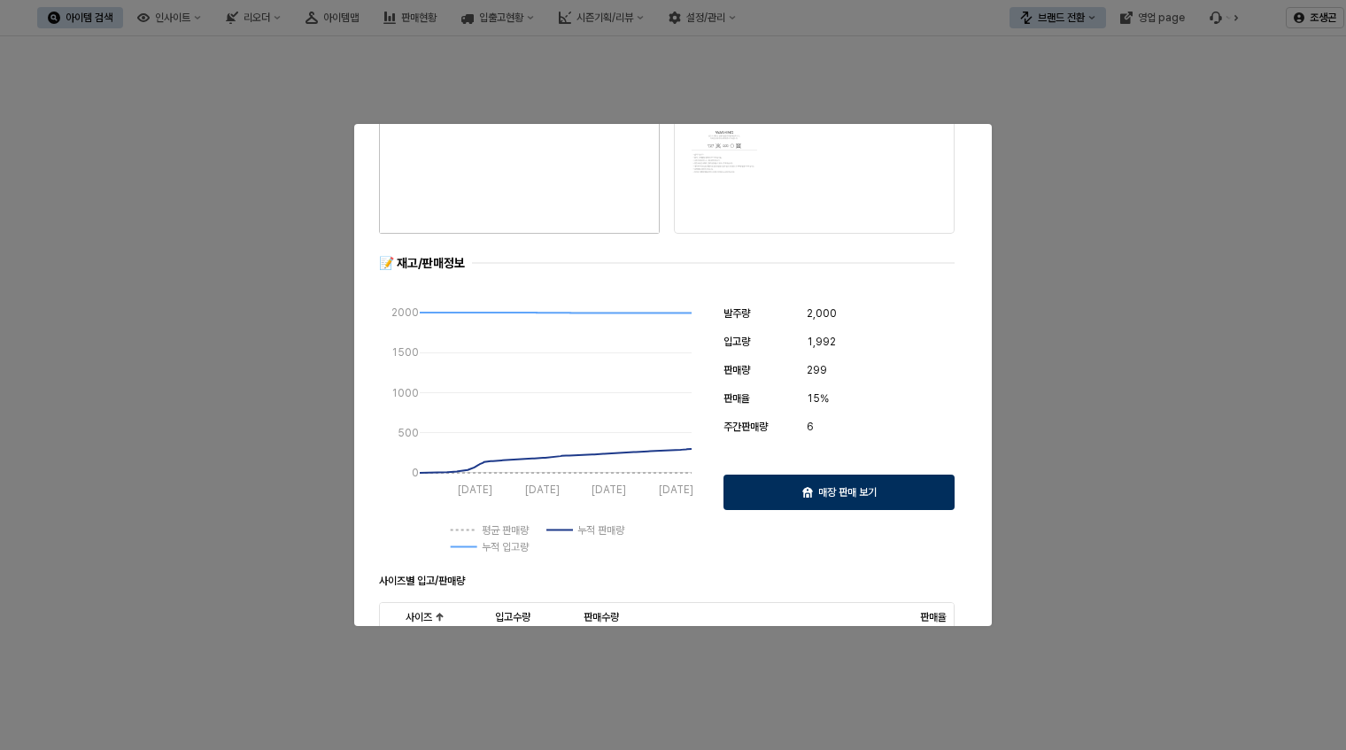  Describe the element at coordinates (816, 370) in the screenshot. I see `span: 299` at that location.